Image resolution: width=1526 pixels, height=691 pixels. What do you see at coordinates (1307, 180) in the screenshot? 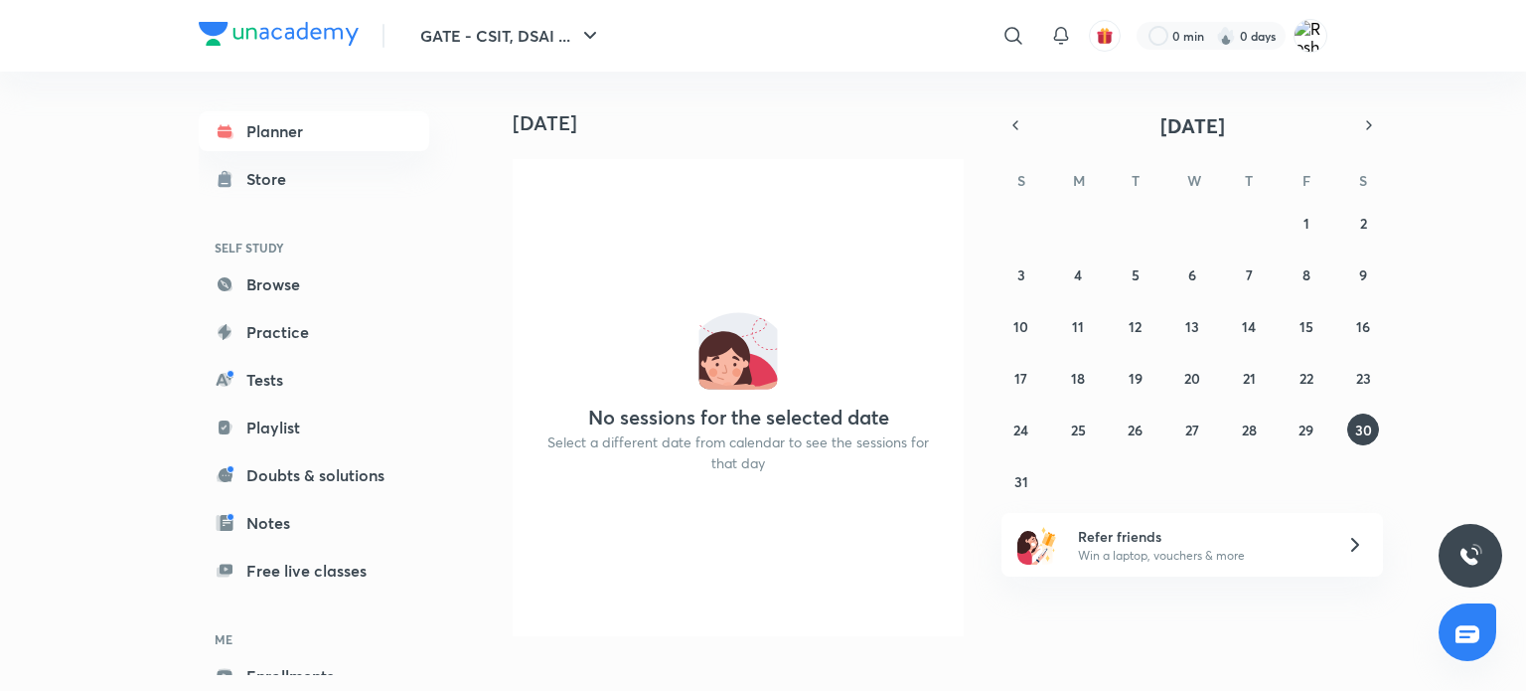
I see `abbr: Friday` at bounding box center [1307, 180].